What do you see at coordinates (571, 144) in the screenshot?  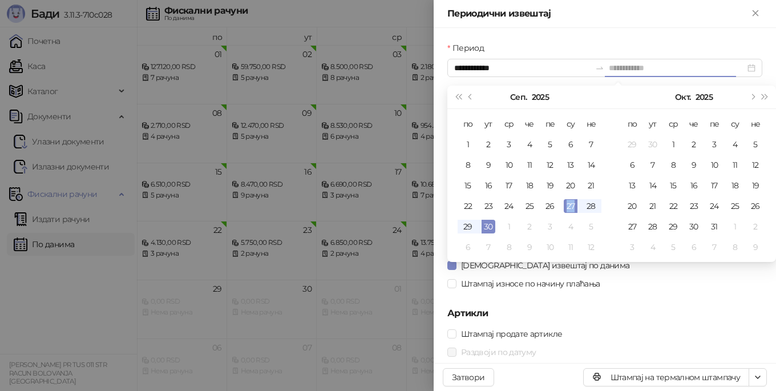 I see `td: 2025-09-06` at bounding box center [571, 144].